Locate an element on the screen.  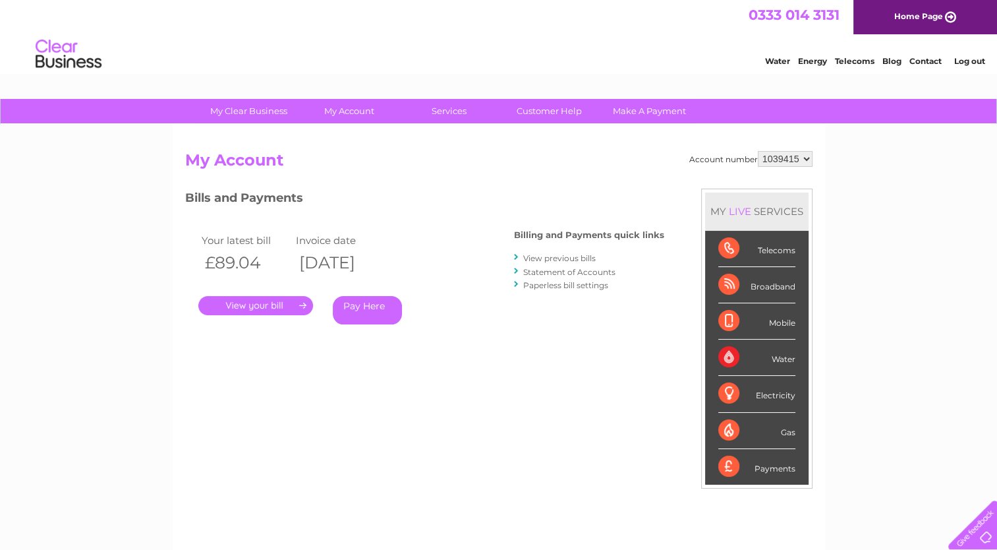
a: Pay Here is located at coordinates (367, 310).